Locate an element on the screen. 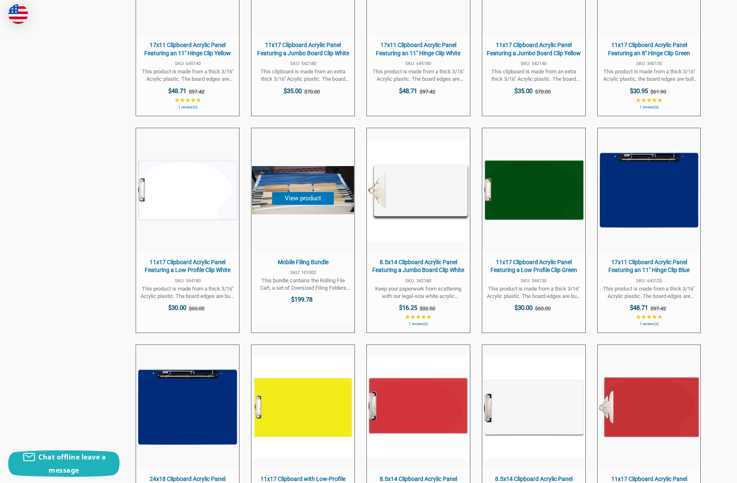 The height and width of the screenshot is (483, 737). span: 17x11 Clipboard Acrylic Panel Featuring an 11" Hinge Clip Yellow is located at coordinates (187, 49).